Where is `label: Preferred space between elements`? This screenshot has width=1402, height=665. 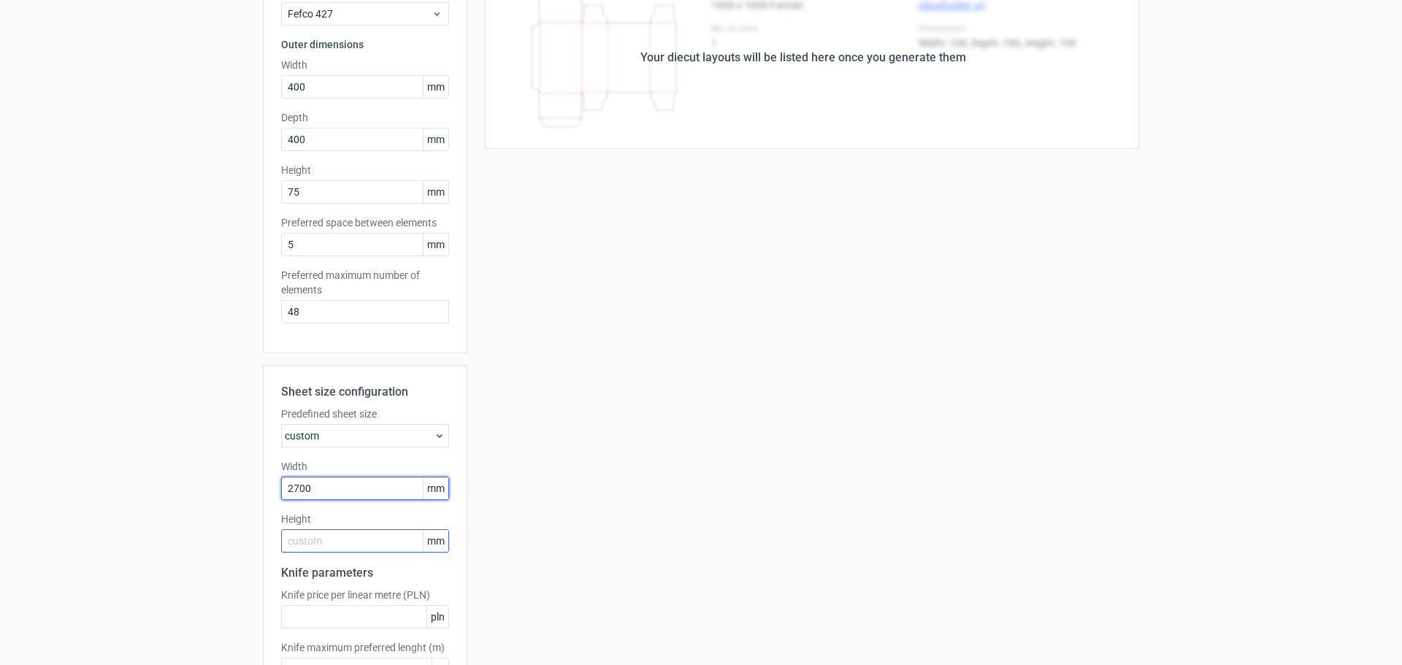
label: Preferred space between elements is located at coordinates (365, 223).